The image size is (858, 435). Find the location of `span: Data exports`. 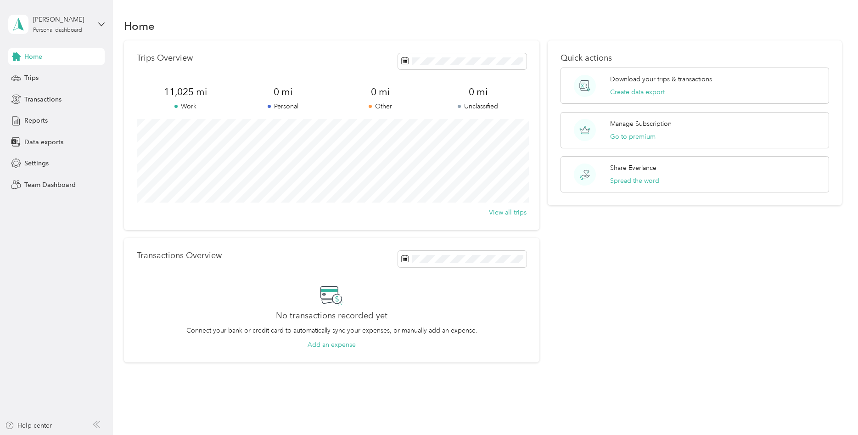

span: Data exports is located at coordinates (44, 142).